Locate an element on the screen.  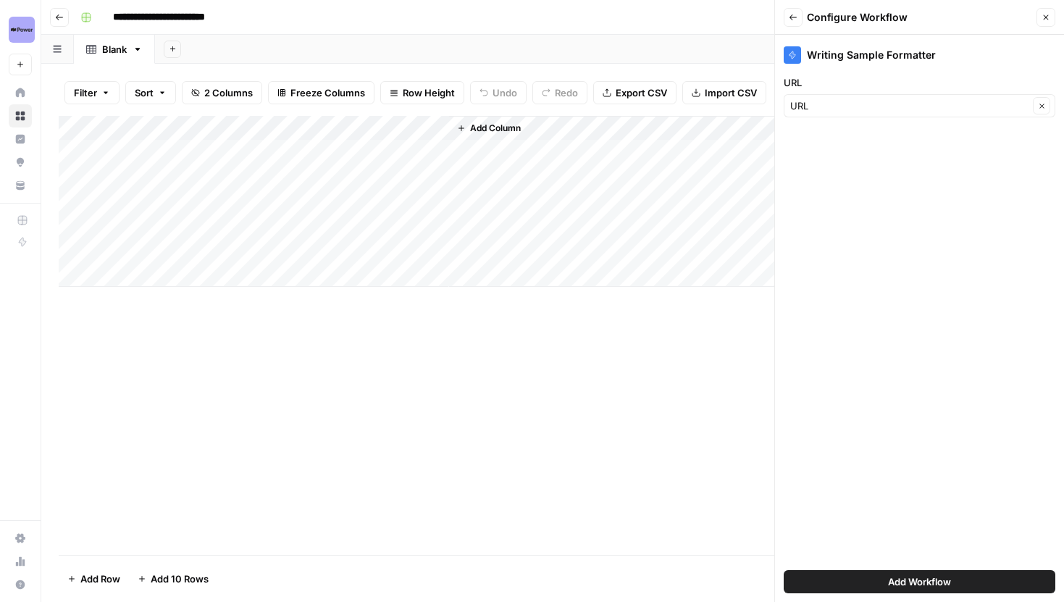
a: Your Data is located at coordinates (20, 185).